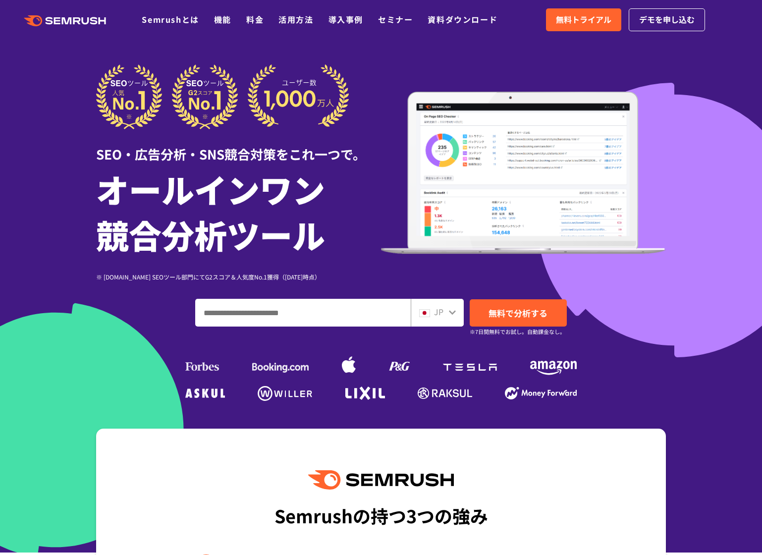 This screenshot has height=555, width=762. Describe the element at coordinates (381, 479) in the screenshot. I see `img: Semrush` at that location.